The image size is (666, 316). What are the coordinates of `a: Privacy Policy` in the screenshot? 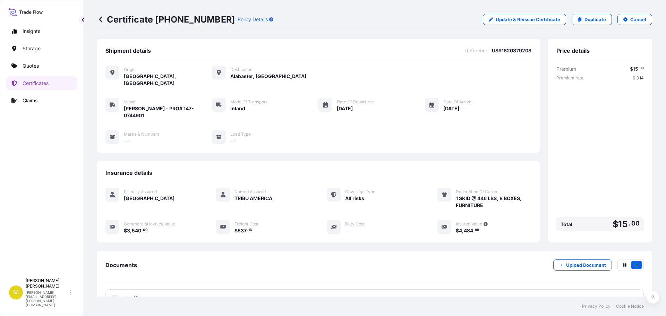 It's located at (596, 306).